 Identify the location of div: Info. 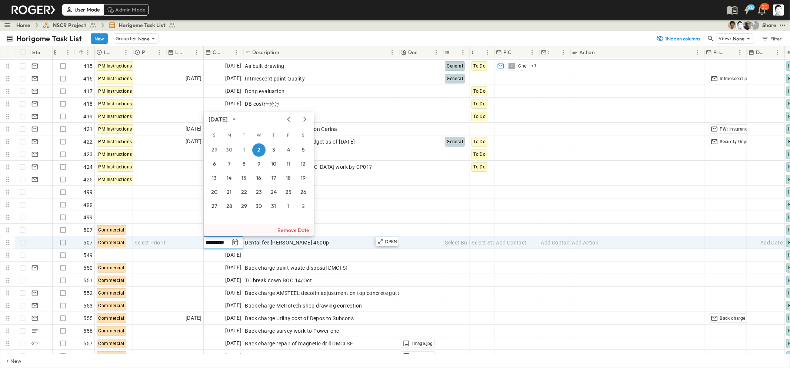
(36, 52).